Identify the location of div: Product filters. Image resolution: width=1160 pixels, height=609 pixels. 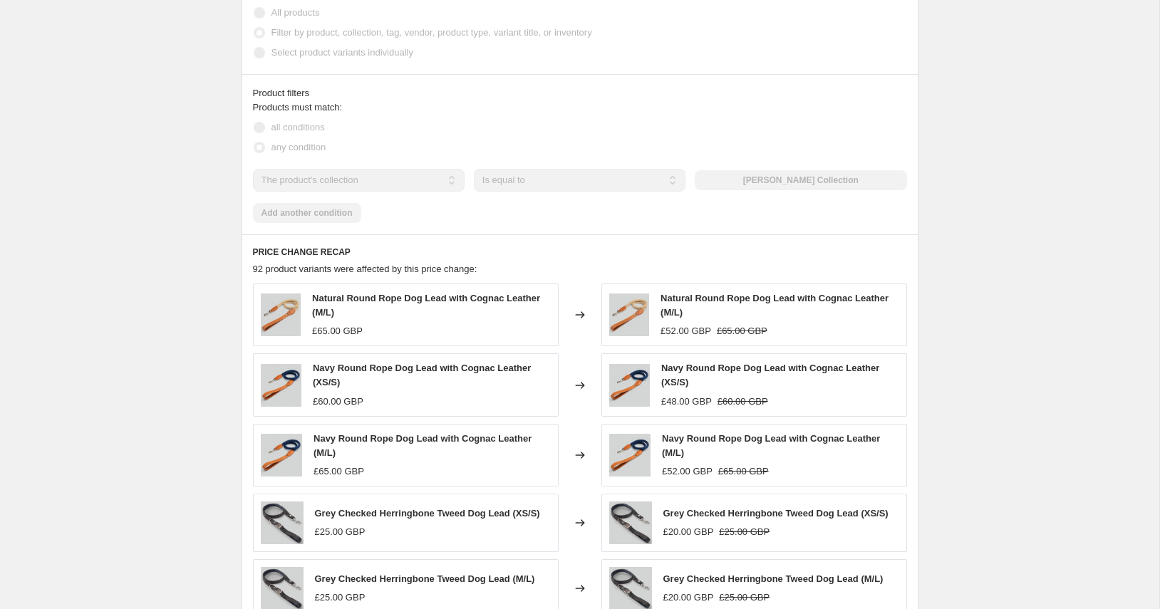
(580, 93).